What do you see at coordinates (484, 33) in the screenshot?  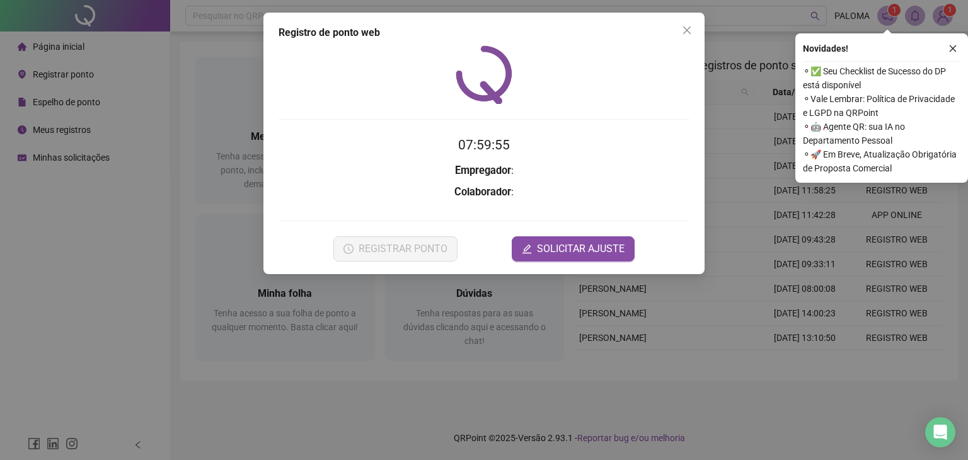 I see `div: Registro de ponto web` at bounding box center [484, 33].